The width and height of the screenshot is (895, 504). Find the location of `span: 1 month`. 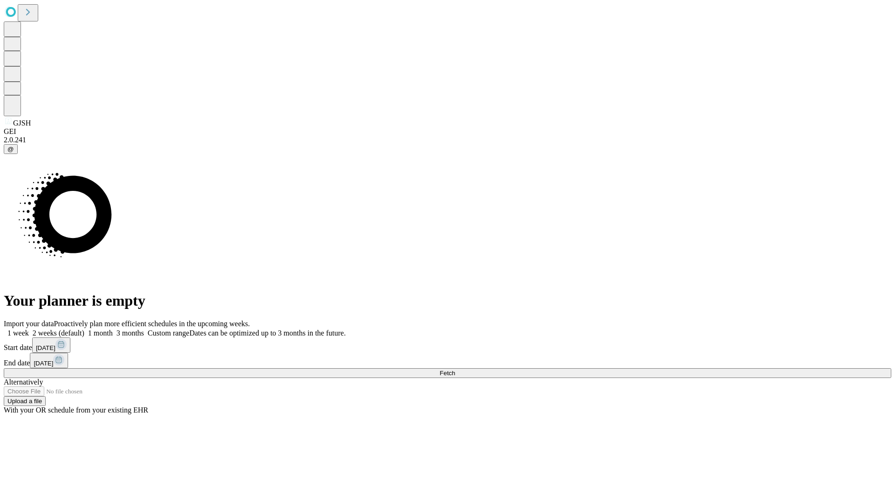

span: 1 month is located at coordinates (100, 332).